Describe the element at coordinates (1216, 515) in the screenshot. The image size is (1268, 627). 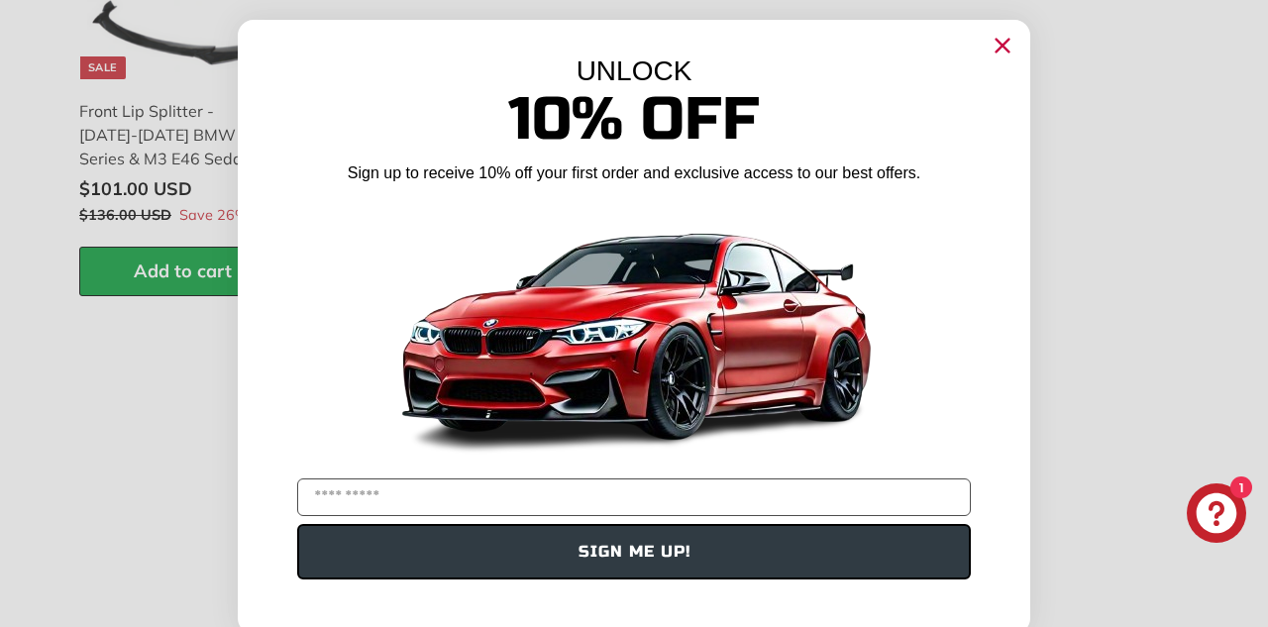
I see `inbox-online-store-chat: Shopify online store chat` at that location.